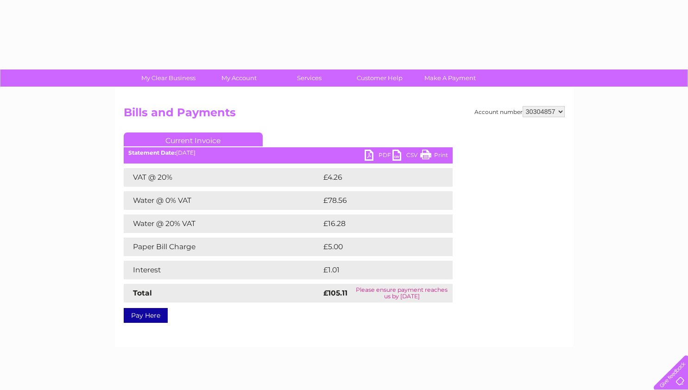 Image resolution: width=688 pixels, height=390 pixels. Describe the element at coordinates (344, 115) in the screenshot. I see `h2: Bills and Payments` at that location.